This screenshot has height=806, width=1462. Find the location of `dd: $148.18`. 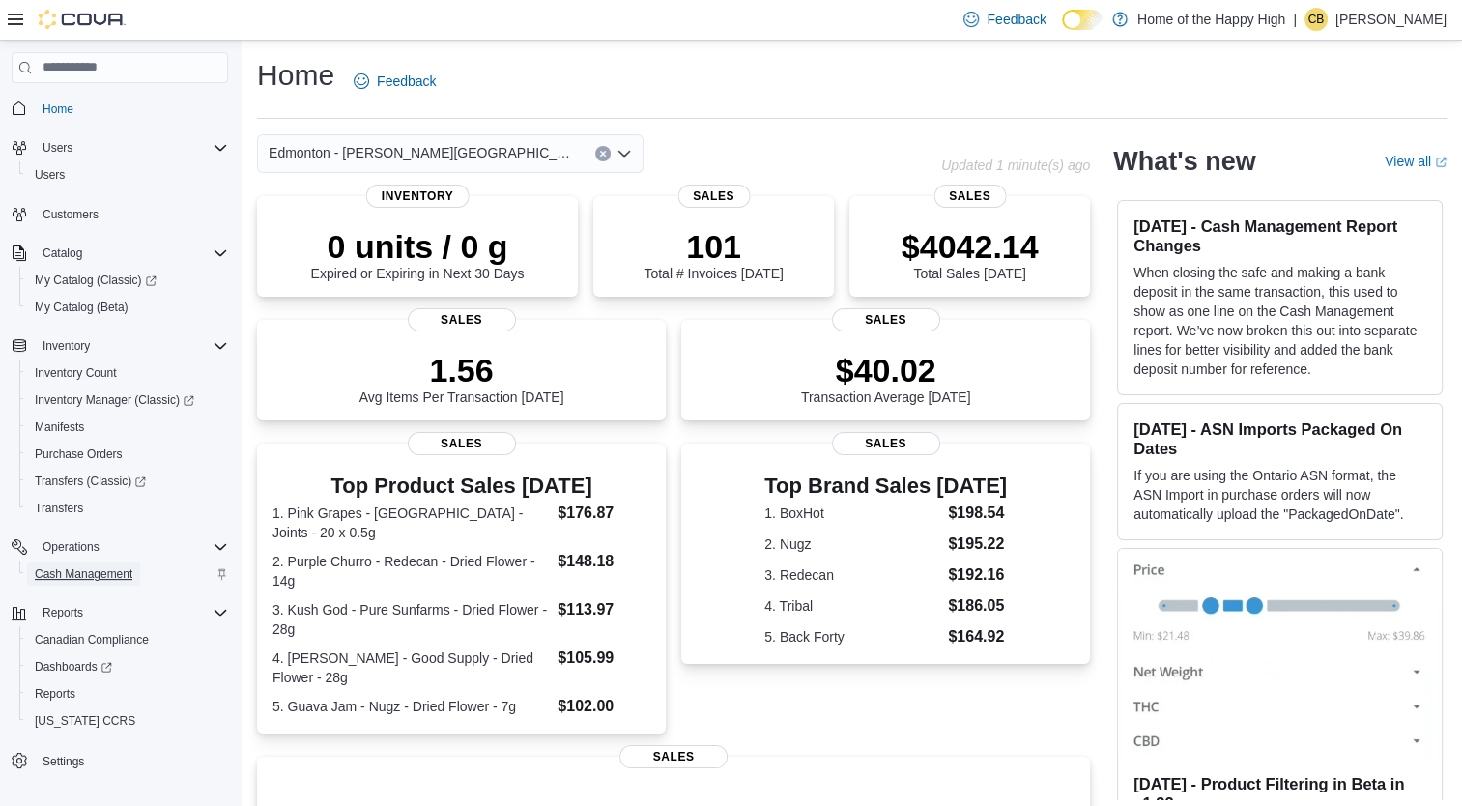

dd: $148.18 is located at coordinates (604, 561).